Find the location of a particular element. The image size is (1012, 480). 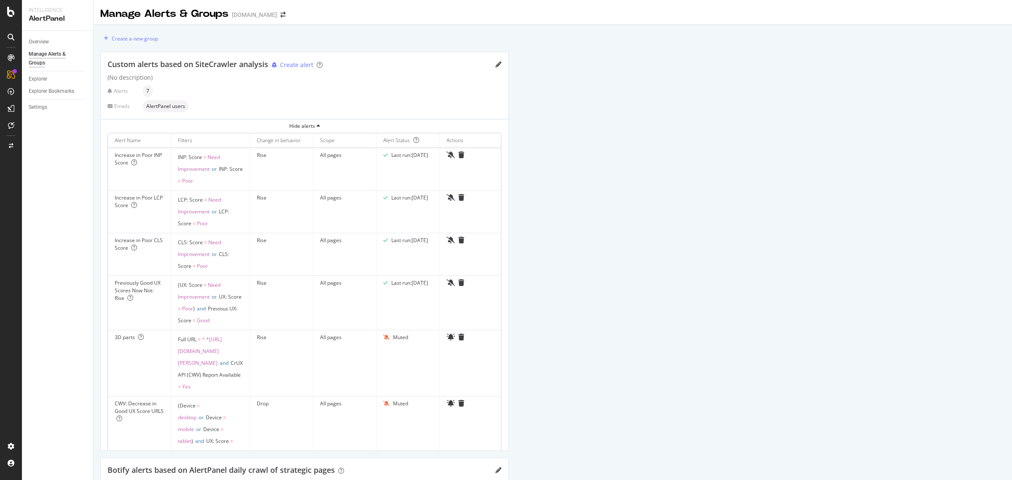

div: 3D parts is located at coordinates (139, 337).